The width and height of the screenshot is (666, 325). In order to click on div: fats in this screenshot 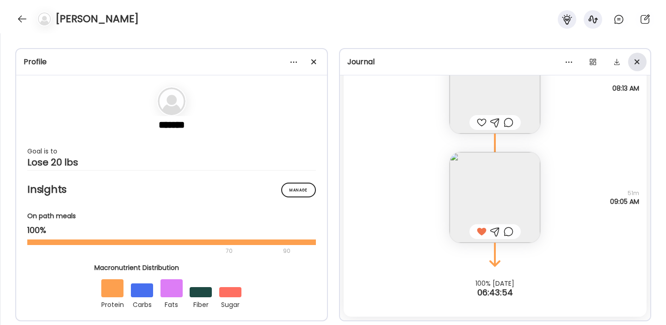, I will do `click(172, 304)`.